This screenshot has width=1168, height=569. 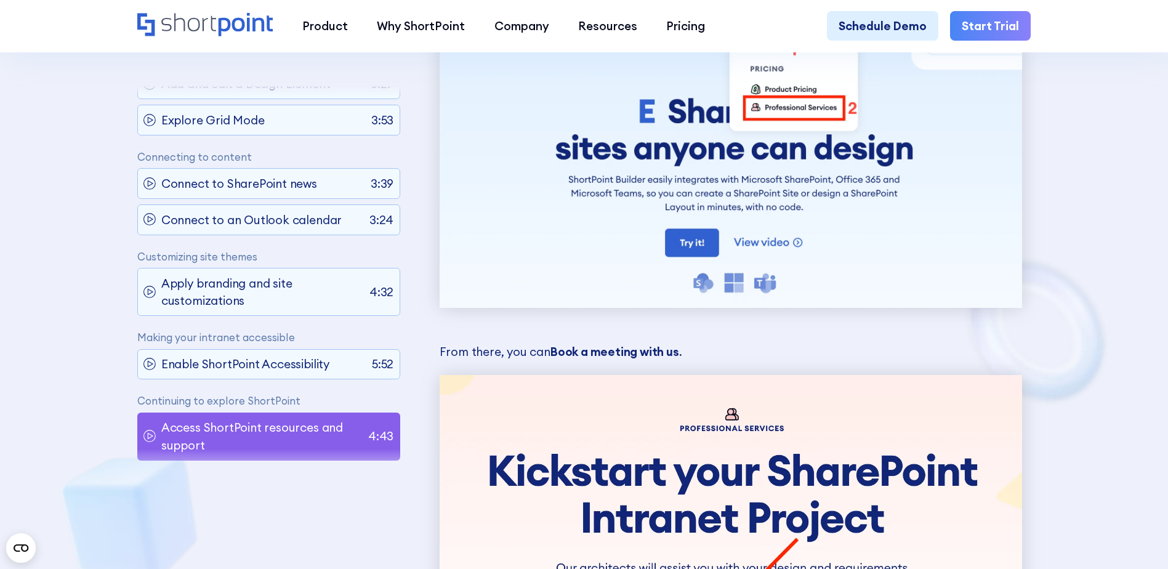 What do you see at coordinates (245, 364) in the screenshot?
I see `p: Enable ShortPoint Accessibility` at bounding box center [245, 364].